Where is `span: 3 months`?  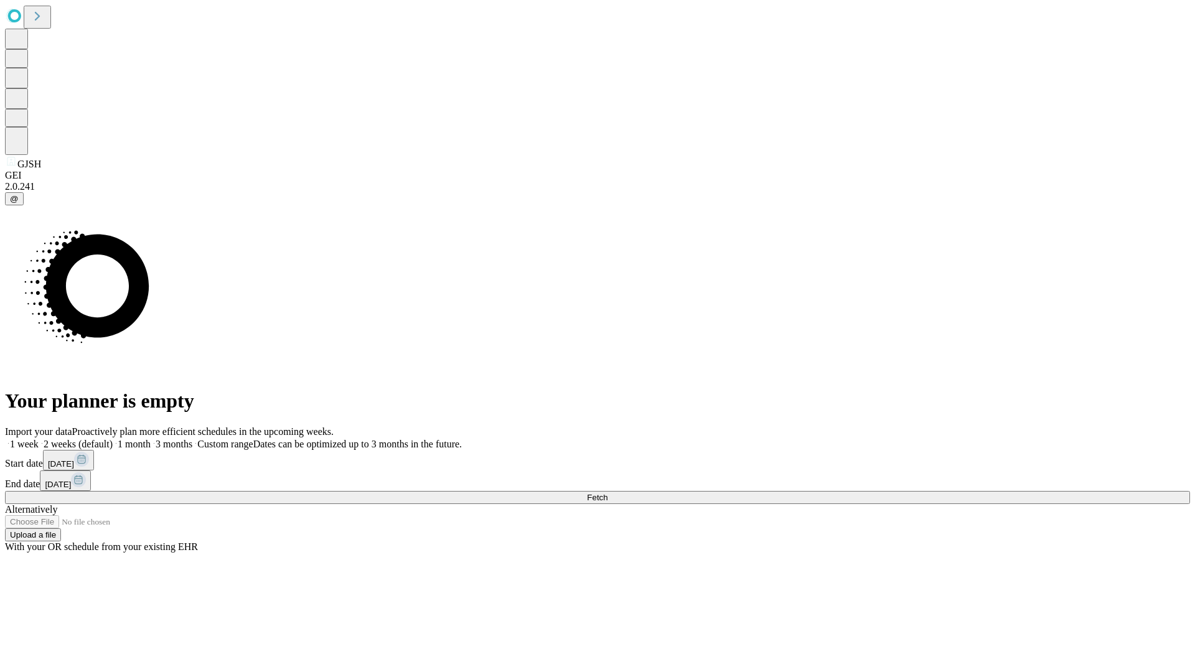
span: 3 months is located at coordinates (174, 444).